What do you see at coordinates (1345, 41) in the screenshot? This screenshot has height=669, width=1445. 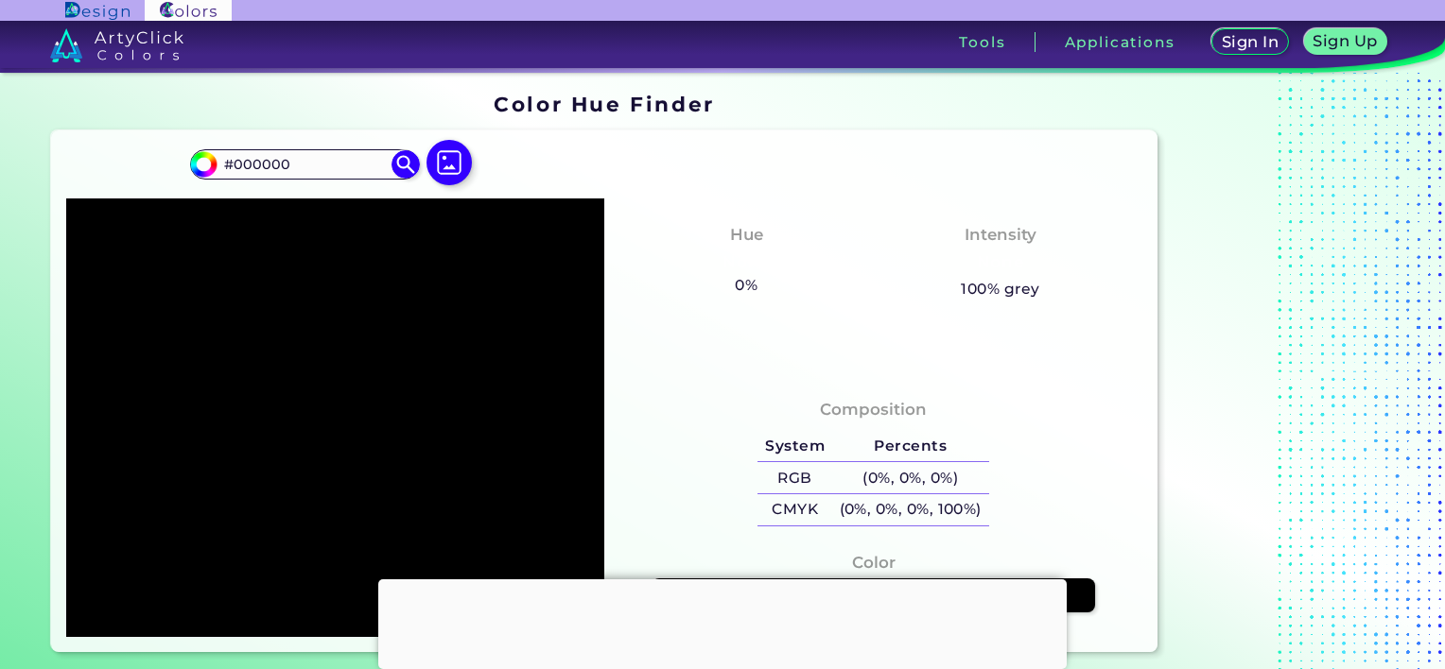 I see `h5: Sign Up` at bounding box center [1345, 41].